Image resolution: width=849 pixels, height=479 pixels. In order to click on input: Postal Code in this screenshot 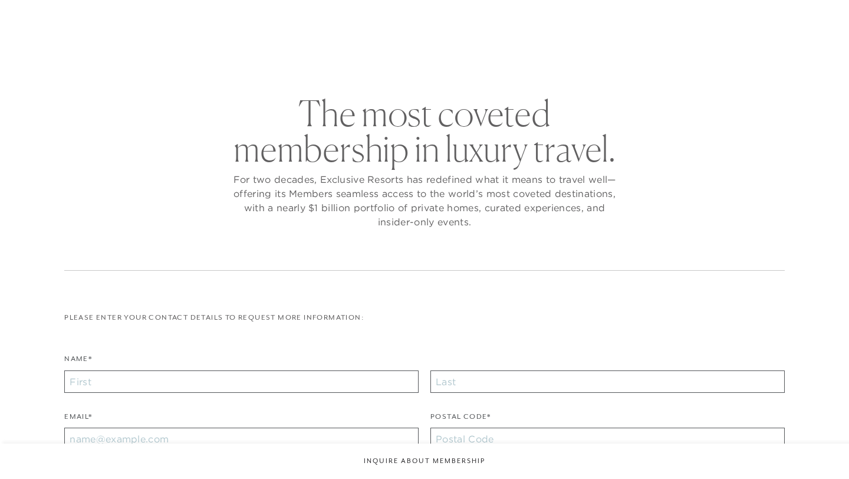, I will do `click(607, 439)`.